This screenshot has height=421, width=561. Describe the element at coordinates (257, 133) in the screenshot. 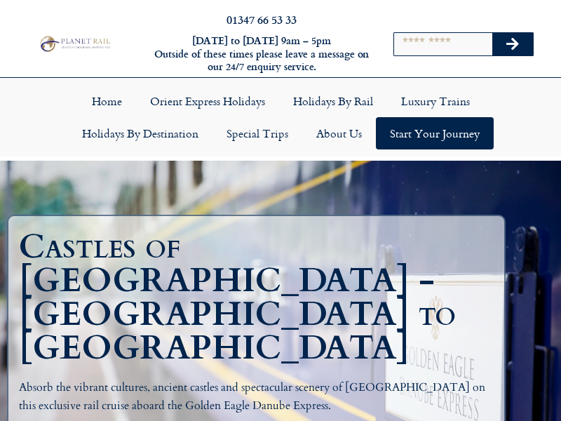

I see `a: Special Trips` at that location.